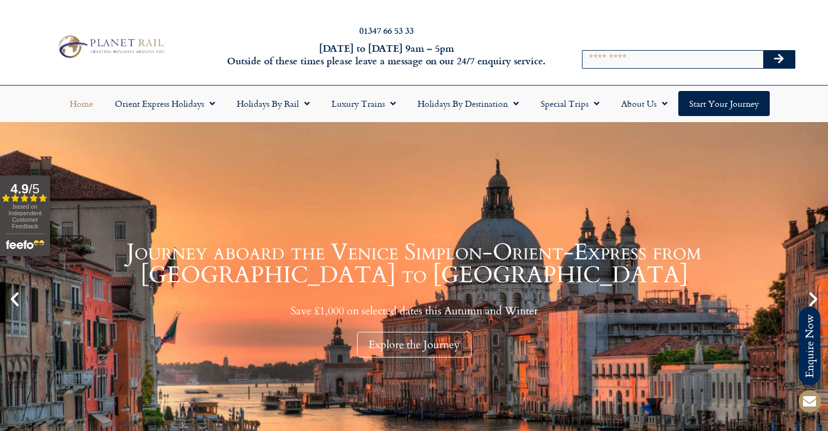 This screenshot has width=828, height=431. What do you see at coordinates (779, 59) in the screenshot?
I see `button: Search` at bounding box center [779, 59].